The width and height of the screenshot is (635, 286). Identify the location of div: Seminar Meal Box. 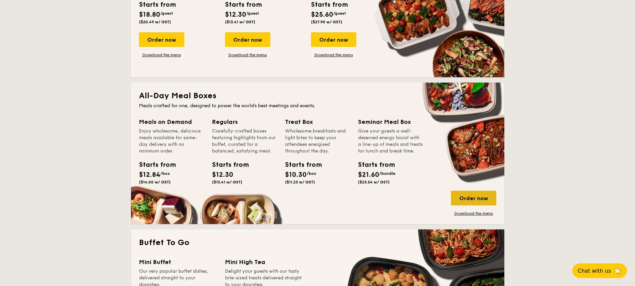
(390, 122).